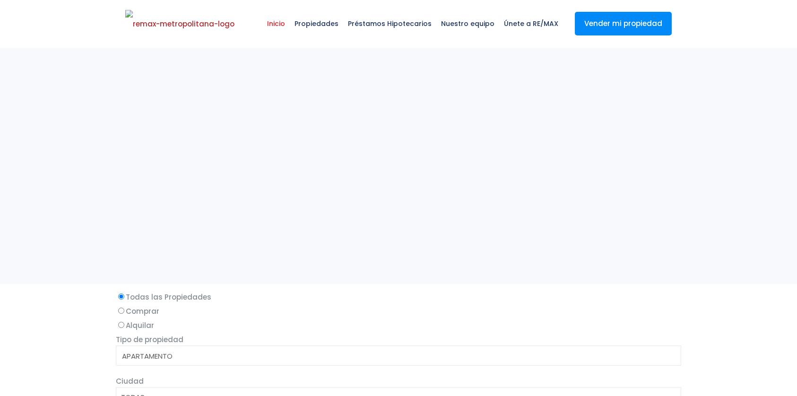 This screenshot has width=797, height=396. I want to click on a: Vender mi propiedad, so click(623, 24).